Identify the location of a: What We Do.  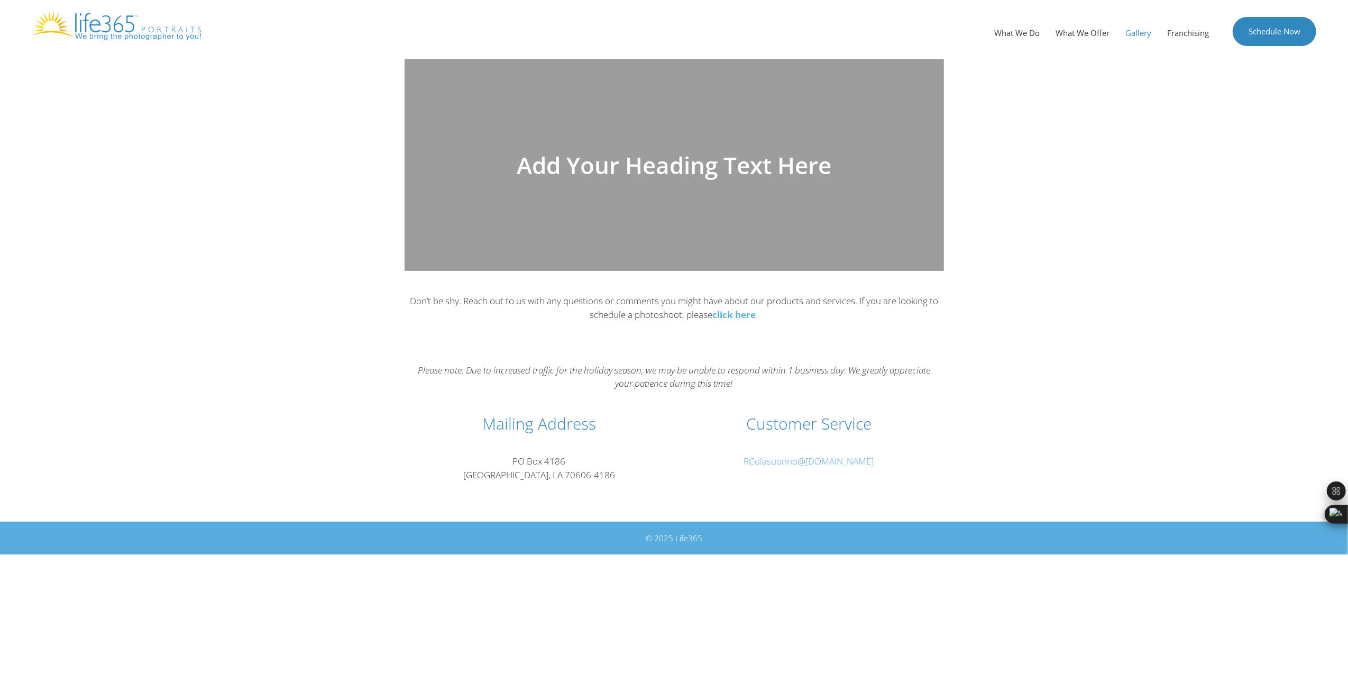
(1017, 33).